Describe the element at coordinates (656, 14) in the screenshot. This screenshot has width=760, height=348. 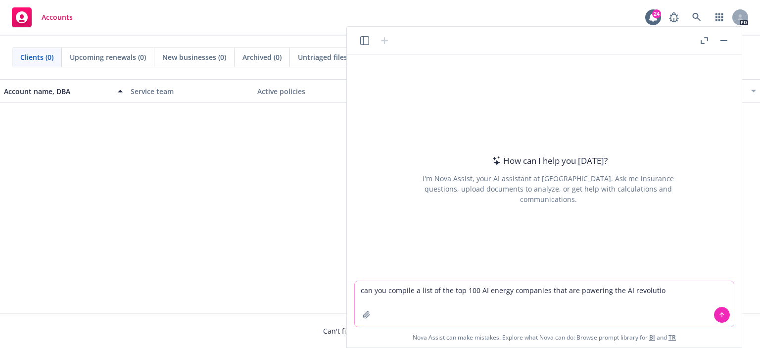
I see `div: 24` at that location.